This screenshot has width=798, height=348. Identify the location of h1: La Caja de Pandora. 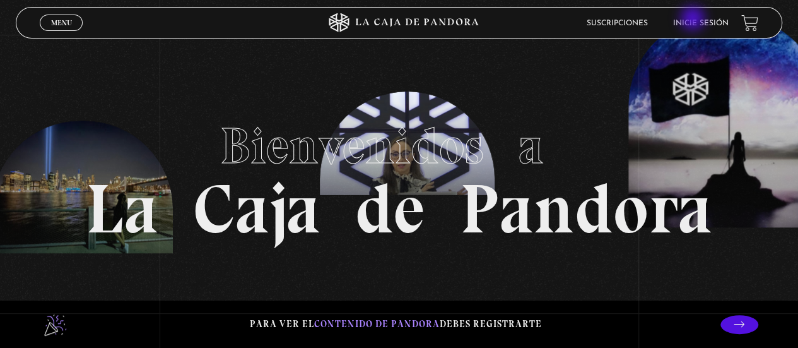
(399, 174).